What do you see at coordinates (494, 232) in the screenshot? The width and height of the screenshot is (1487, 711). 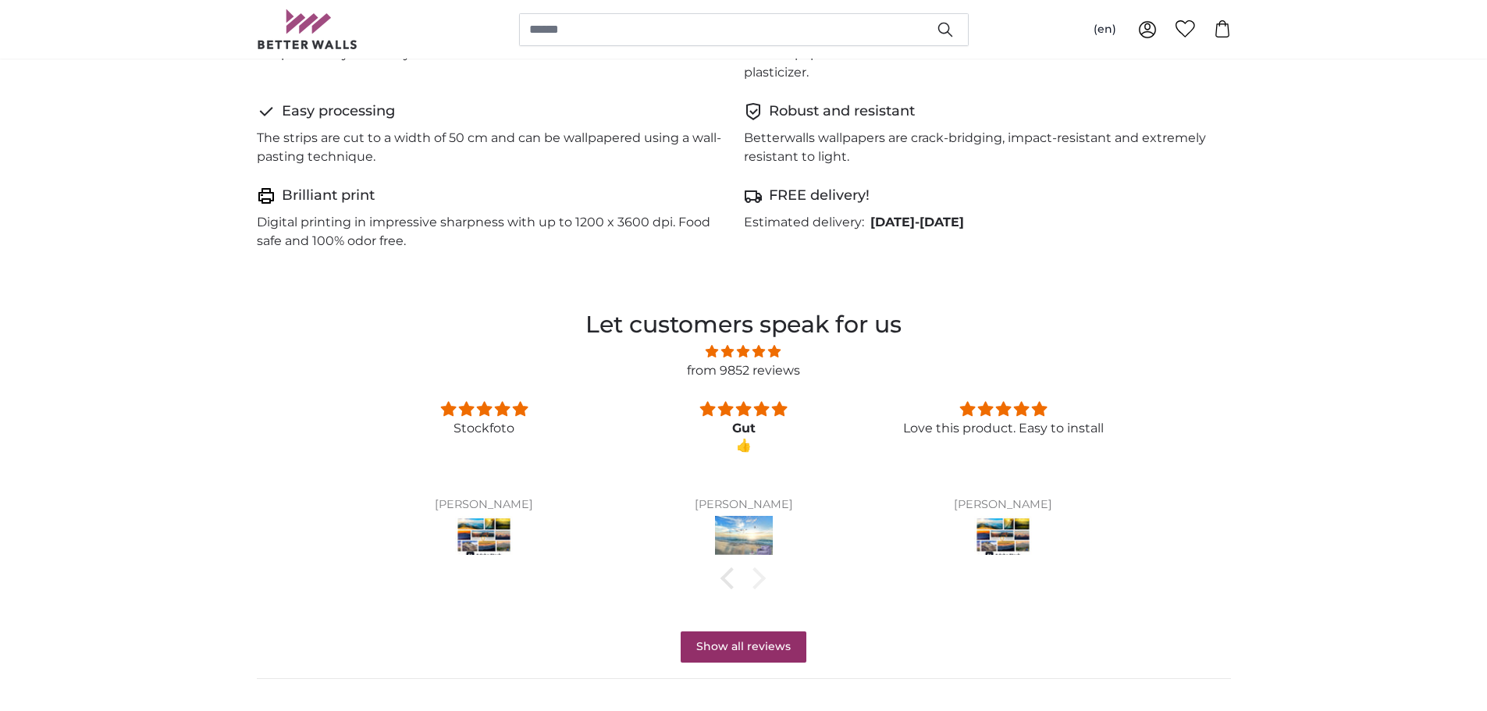 I see `p: Digital printing in impressive sharpness with up to 1200 x 3600 dpi. Food safe and 100% odor free.` at bounding box center [494, 232].